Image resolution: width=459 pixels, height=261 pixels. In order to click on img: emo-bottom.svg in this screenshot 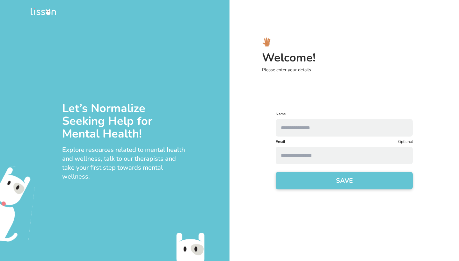, I will do `click(190, 246)`.